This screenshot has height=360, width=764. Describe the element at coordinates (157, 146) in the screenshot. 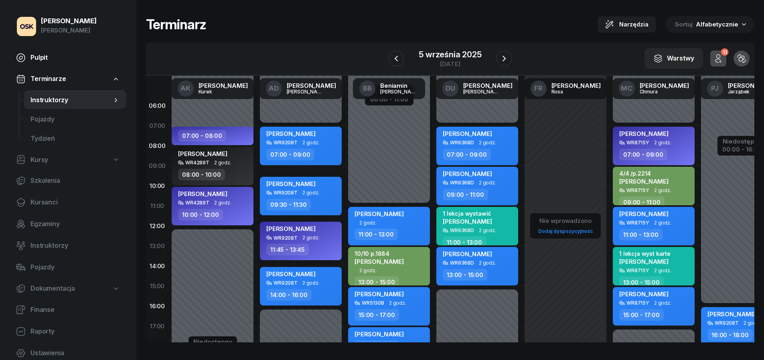

I see `div: 08:00` at that location.